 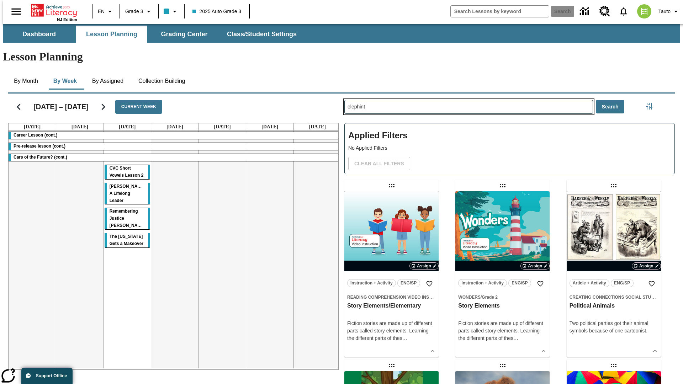 I want to click on span: Creating Connections Social Studies, so click(x=615, y=297).